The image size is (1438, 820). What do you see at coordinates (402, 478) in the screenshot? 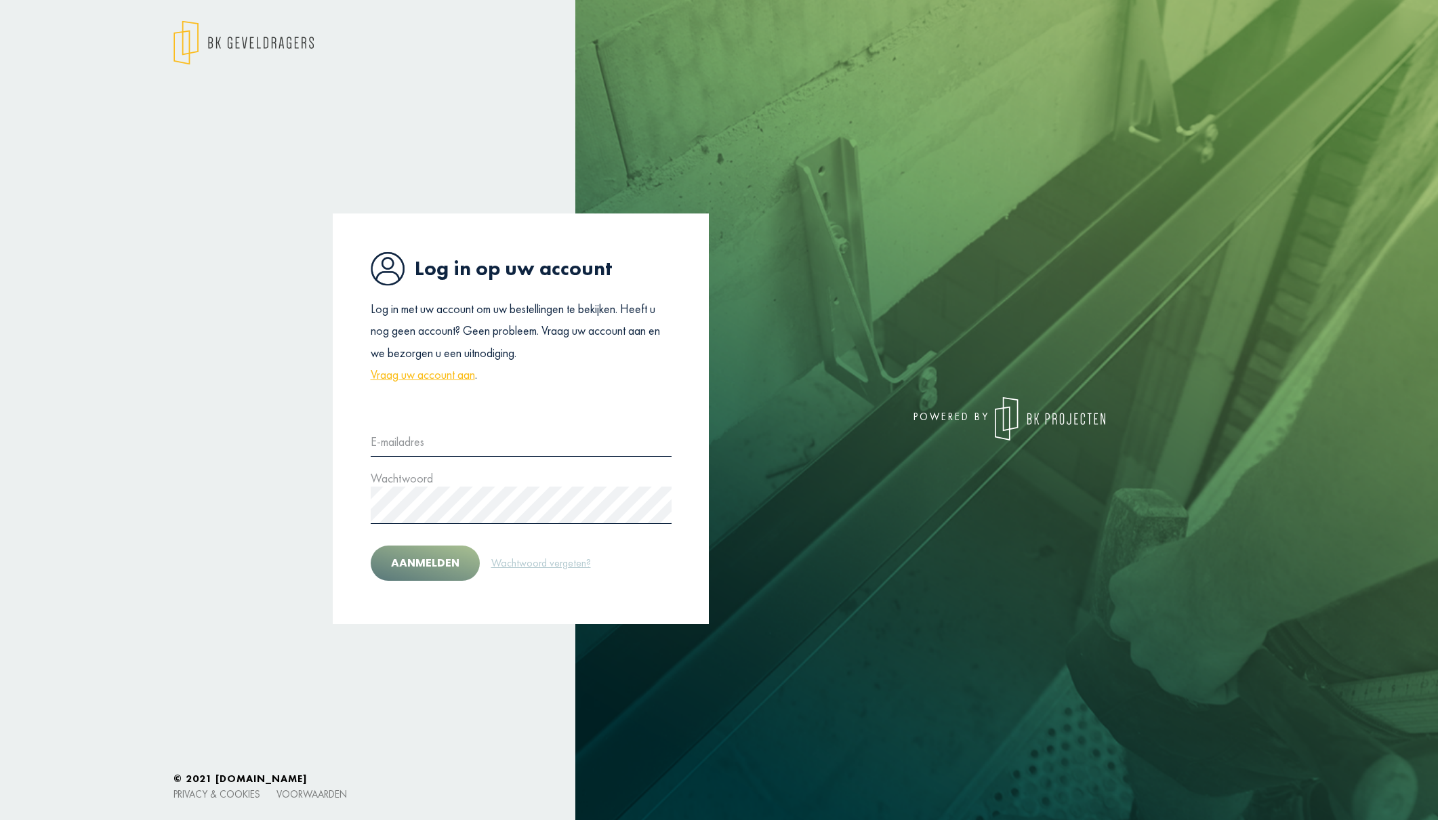
I see `label: Wachtwoord` at bounding box center [402, 478].